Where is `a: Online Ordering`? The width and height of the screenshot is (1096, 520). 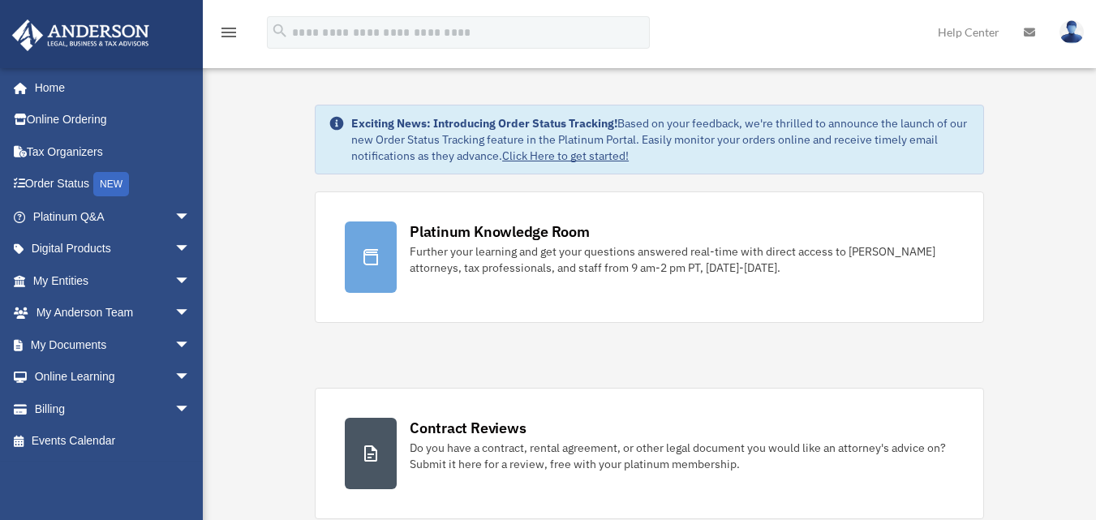
a: Online Ordering is located at coordinates (113, 120).